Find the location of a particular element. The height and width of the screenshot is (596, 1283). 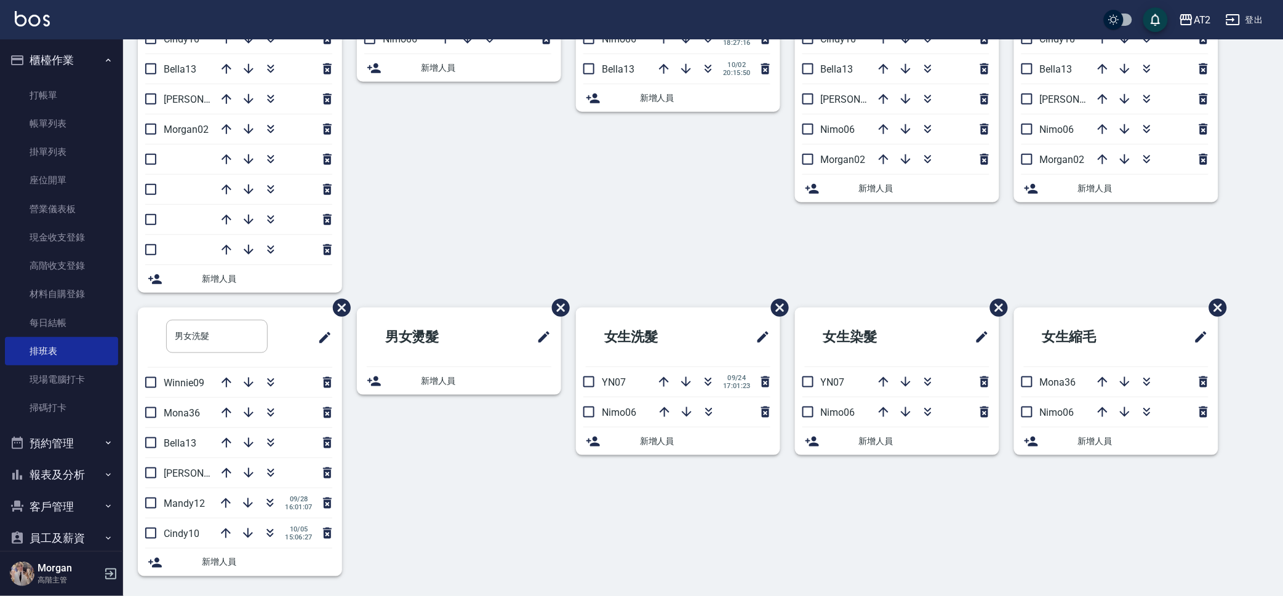

span: 16:01:07 is located at coordinates (298, 507).